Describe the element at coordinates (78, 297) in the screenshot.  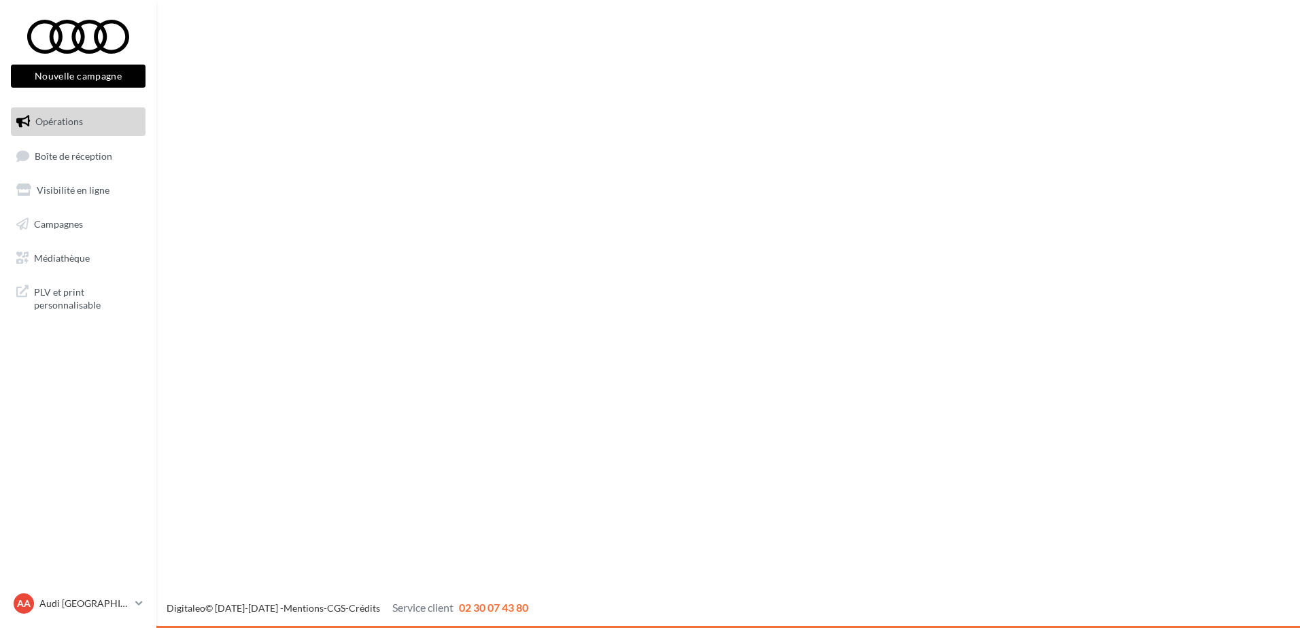
I see `a: PLV et print personnalisable` at that location.